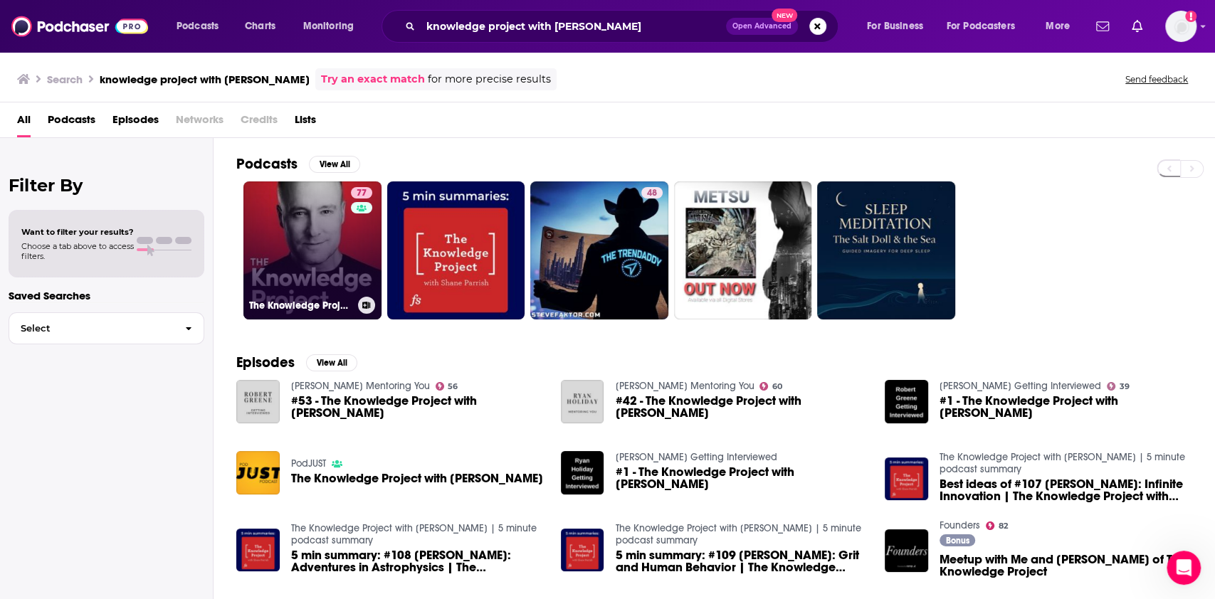 This screenshot has width=1215, height=599. What do you see at coordinates (106, 295) in the screenshot?
I see `p: Saved Searches` at bounding box center [106, 295].